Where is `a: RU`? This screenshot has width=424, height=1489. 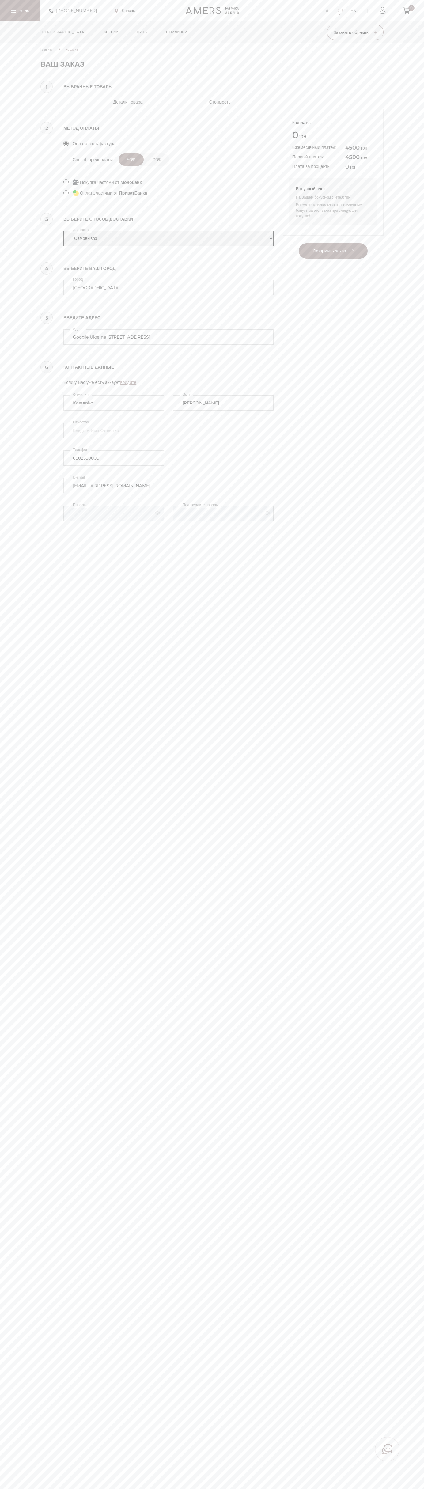 a: RU is located at coordinates (339, 11).